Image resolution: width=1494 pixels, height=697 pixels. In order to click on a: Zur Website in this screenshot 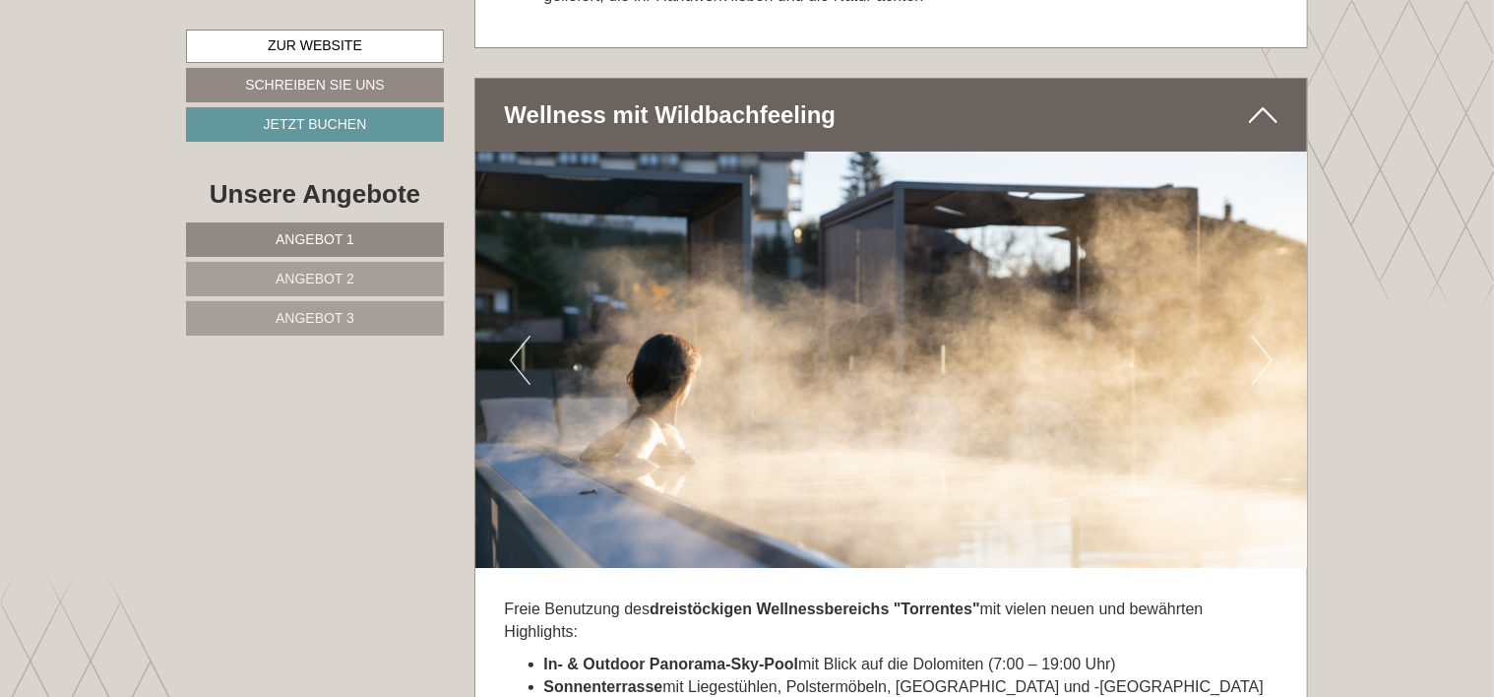, I will do `click(315, 46)`.